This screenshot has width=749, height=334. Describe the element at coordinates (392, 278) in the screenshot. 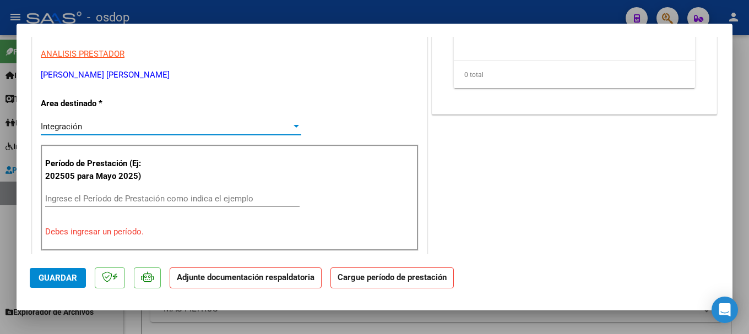

I see `strong: Cargue período de prestación` at that location.